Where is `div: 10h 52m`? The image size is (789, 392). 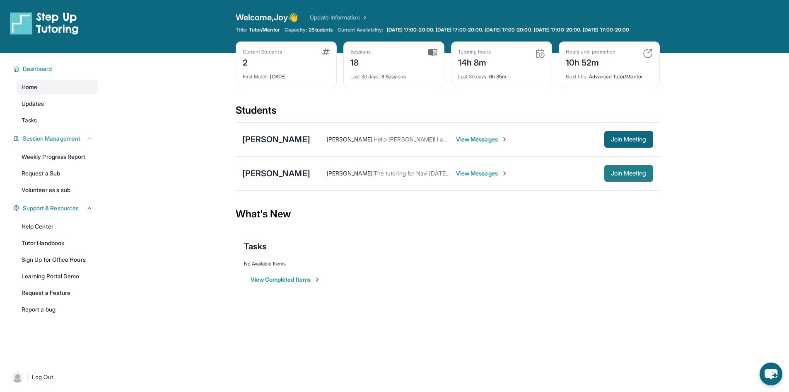 div: 10h 52m is located at coordinates (591, 62).